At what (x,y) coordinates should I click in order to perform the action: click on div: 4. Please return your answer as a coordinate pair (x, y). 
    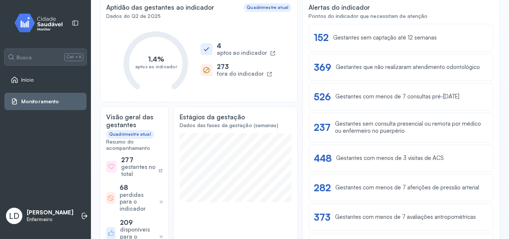
    Looking at the image, I should click on (246, 45).